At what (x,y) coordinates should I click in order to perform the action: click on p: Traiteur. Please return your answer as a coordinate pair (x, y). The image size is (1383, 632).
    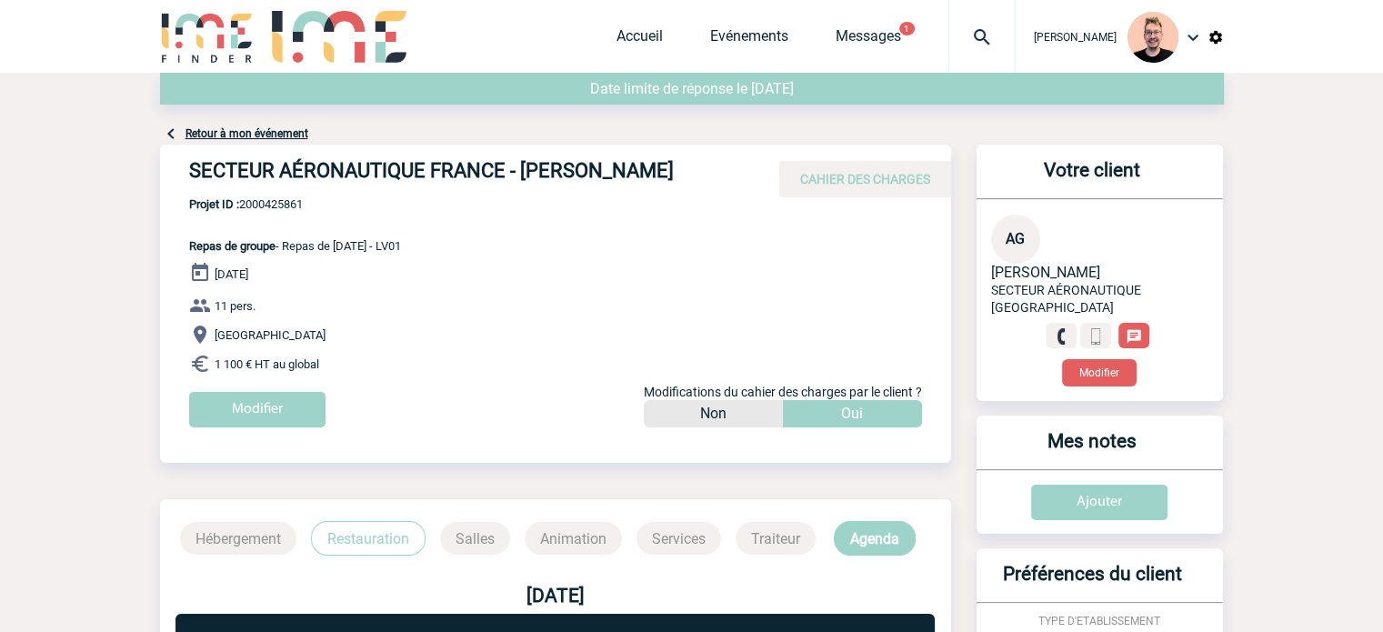
    Looking at the image, I should click on (775, 538).